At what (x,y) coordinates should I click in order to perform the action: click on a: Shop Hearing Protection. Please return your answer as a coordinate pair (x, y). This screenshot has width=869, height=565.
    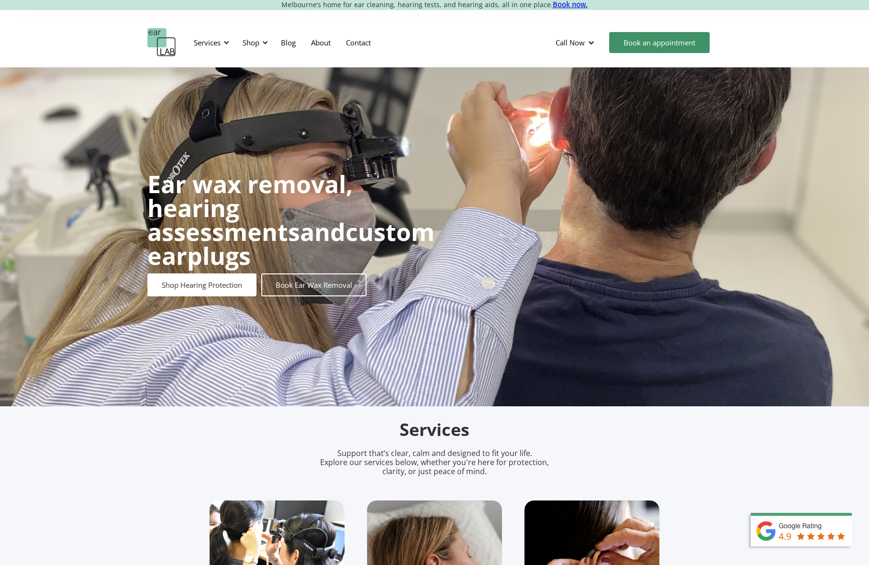
    Looking at the image, I should click on (202, 285).